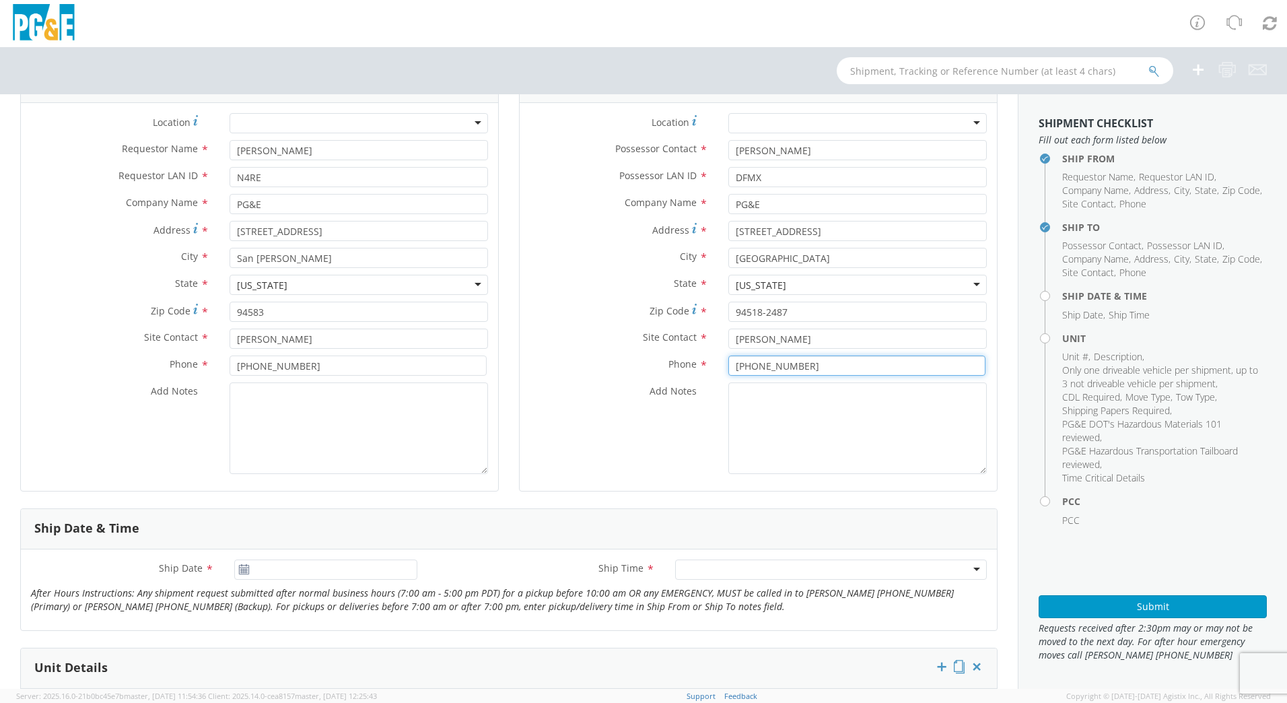 Image resolution: width=1287 pixels, height=703 pixels. Describe the element at coordinates (1141, 430) in the screenshot. I see `span: PG&E DOT's Hazardous Materials 101 reviewed` at that location.